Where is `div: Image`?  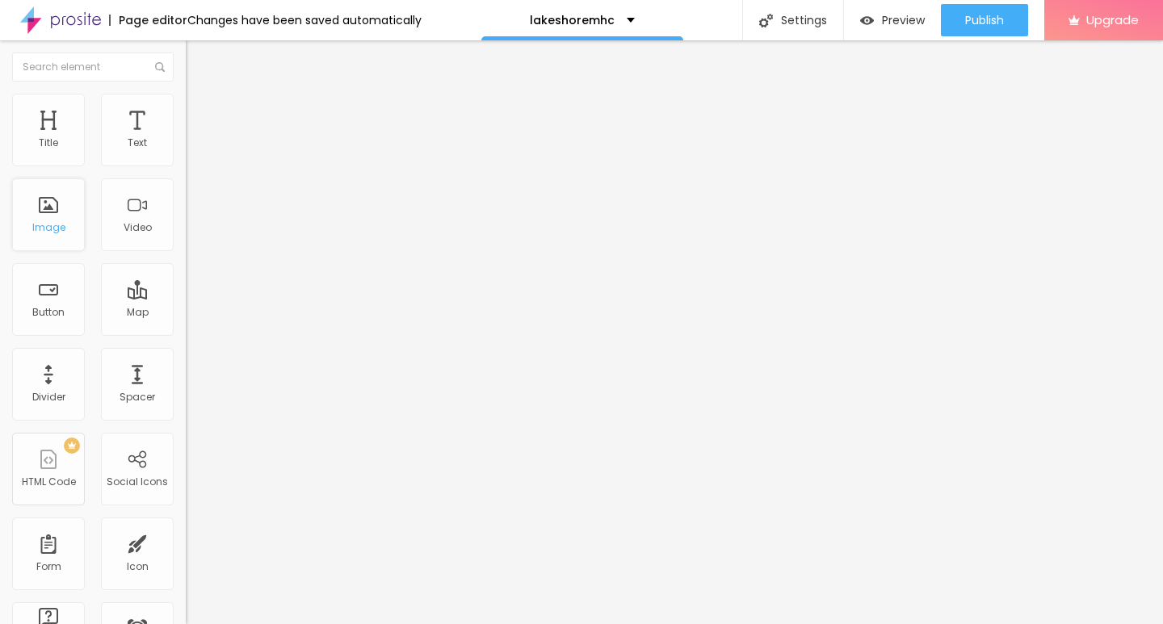 div: Image is located at coordinates (48, 228).